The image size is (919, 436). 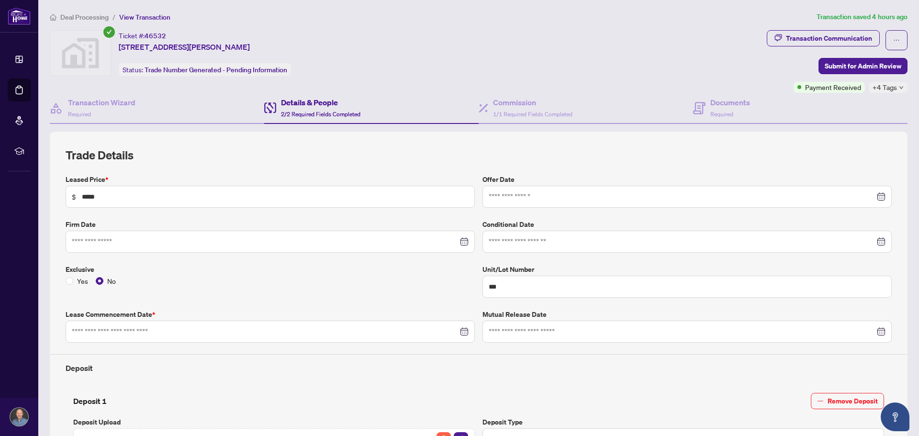 What do you see at coordinates (274, 422) in the screenshot?
I see `label: Deposit Upload` at bounding box center [274, 422].